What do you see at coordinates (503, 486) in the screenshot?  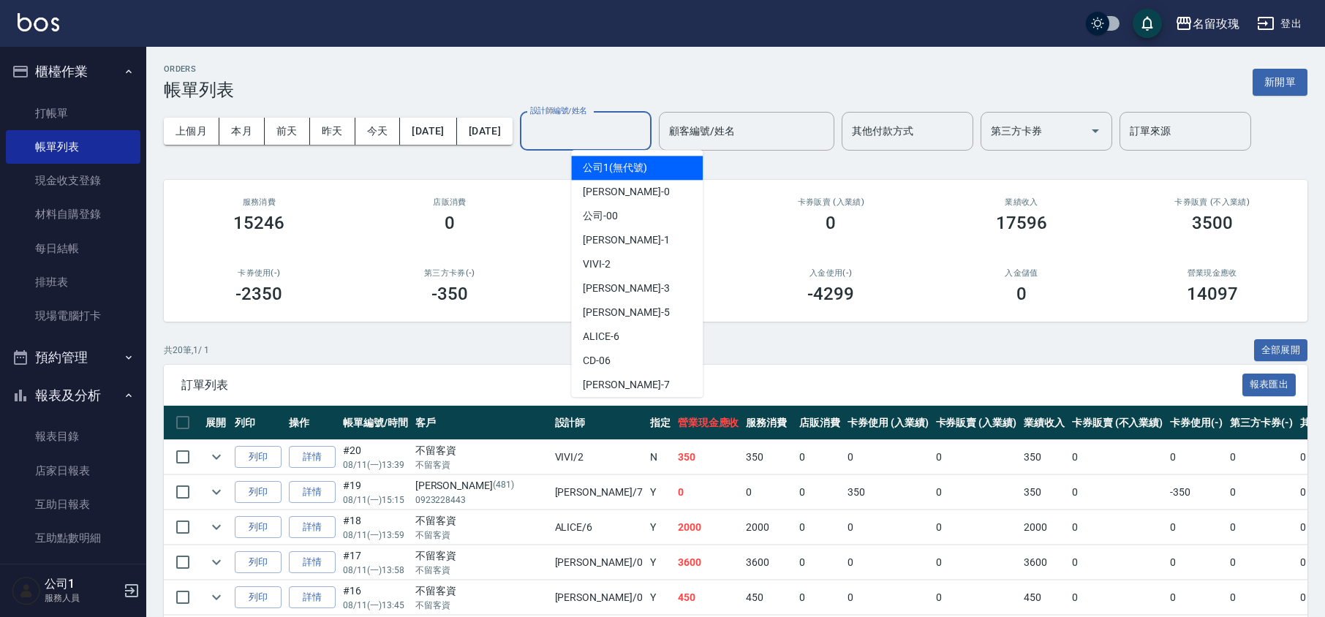 I see `p: (481)` at bounding box center [503, 486].